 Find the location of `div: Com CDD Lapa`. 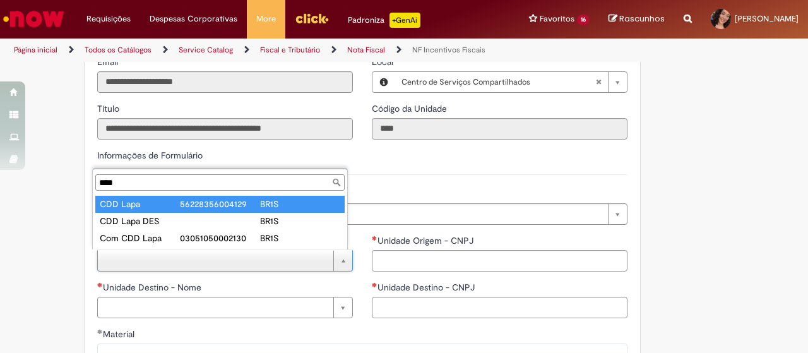

div: Com CDD Lapa is located at coordinates (139, 238).